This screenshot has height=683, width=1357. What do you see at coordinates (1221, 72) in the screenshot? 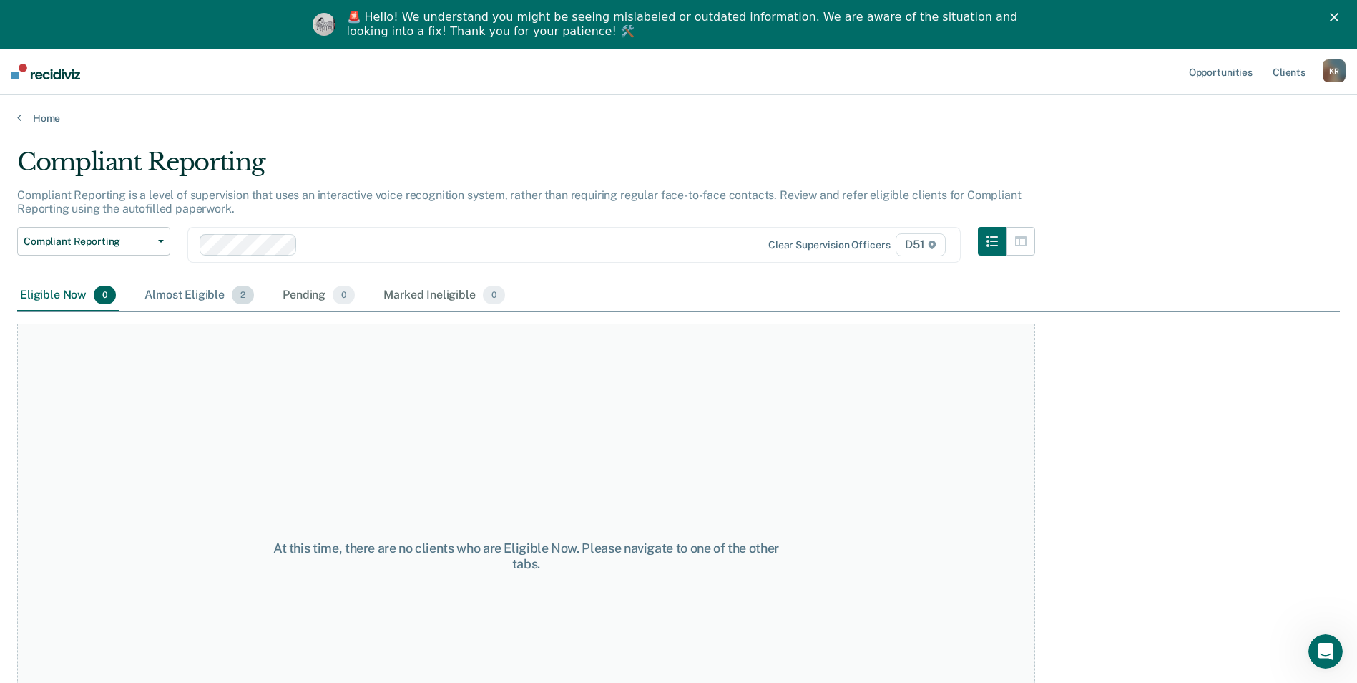
I see `a: Opportunities` at bounding box center [1221, 72].